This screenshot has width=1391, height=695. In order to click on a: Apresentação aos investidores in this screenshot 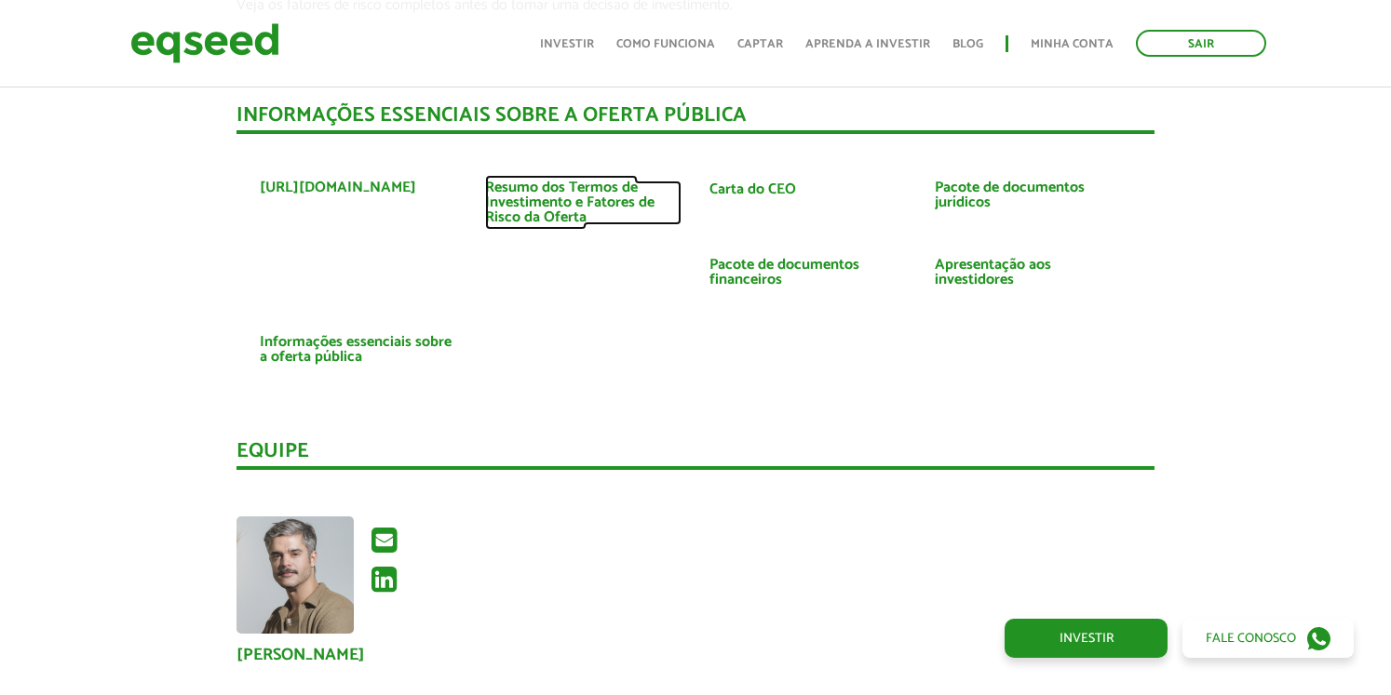, I will do `click(1033, 273)`.